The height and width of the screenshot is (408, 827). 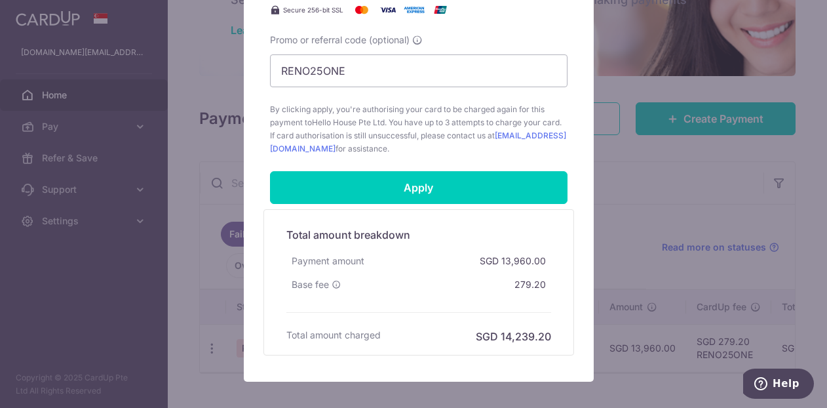 I want to click on span: Help, so click(x=43, y=15).